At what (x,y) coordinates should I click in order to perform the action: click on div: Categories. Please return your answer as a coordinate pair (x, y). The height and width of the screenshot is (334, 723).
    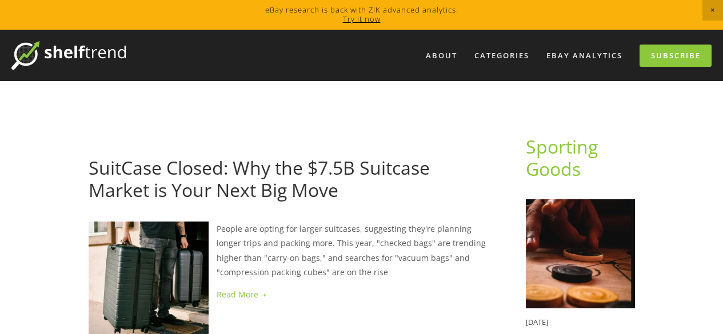
    Looking at the image, I should click on (502, 55).